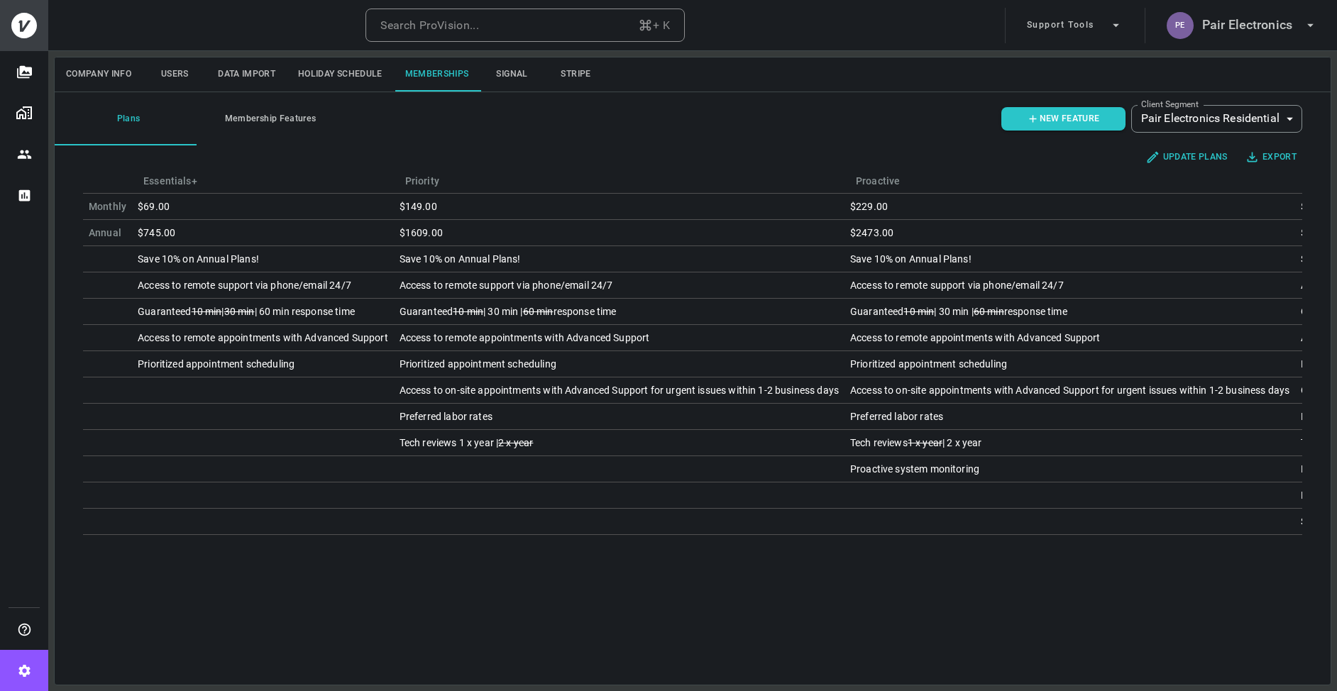  What do you see at coordinates (239, 311) in the screenshot?
I see `strike: 30 min` at bounding box center [239, 311].